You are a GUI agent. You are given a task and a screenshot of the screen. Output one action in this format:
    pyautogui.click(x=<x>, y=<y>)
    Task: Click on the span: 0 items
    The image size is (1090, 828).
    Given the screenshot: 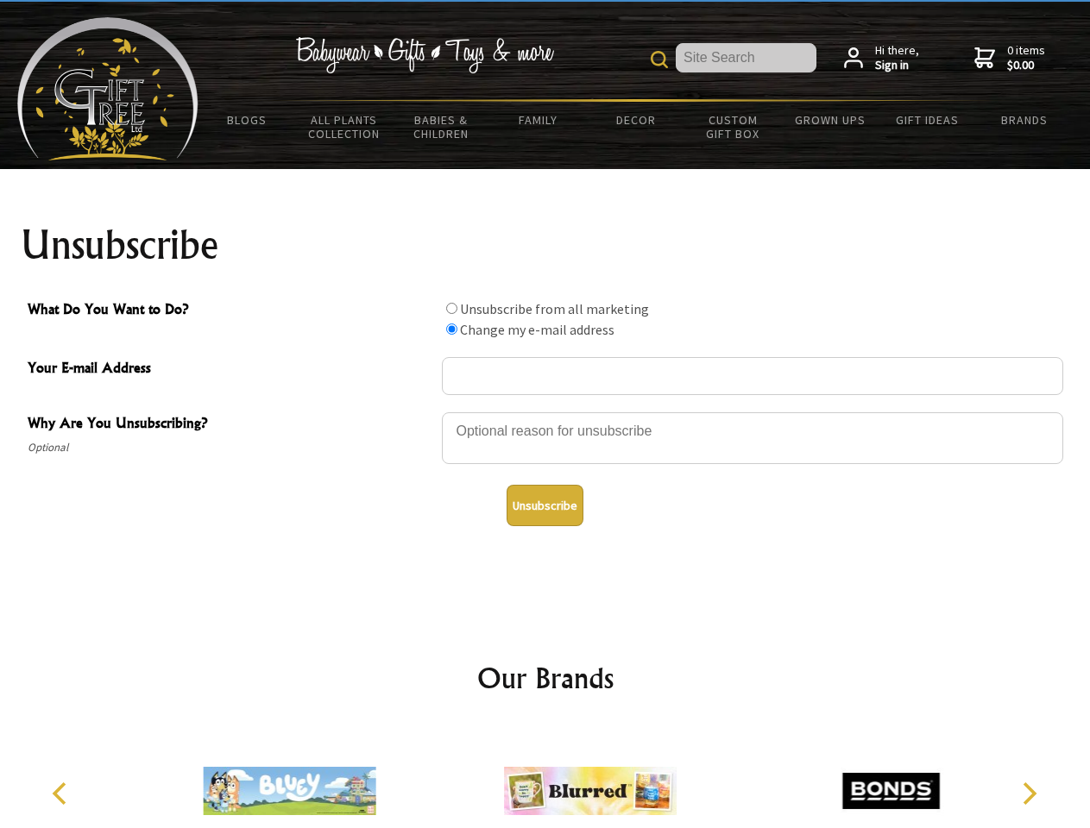 What is the action you would take?
    pyautogui.click(x=1026, y=58)
    